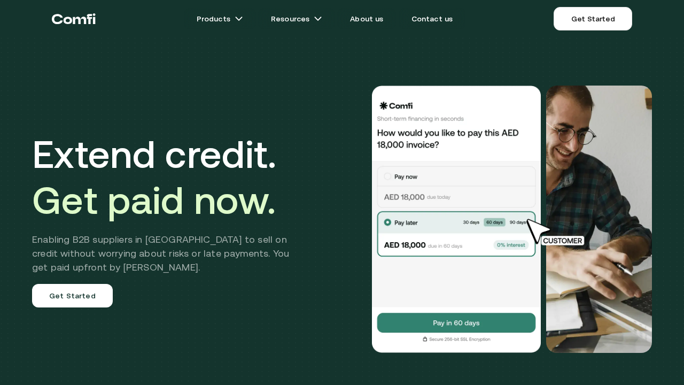 This screenshot has height=385, width=684. I want to click on a: Resourcesarrow icons, so click(297, 19).